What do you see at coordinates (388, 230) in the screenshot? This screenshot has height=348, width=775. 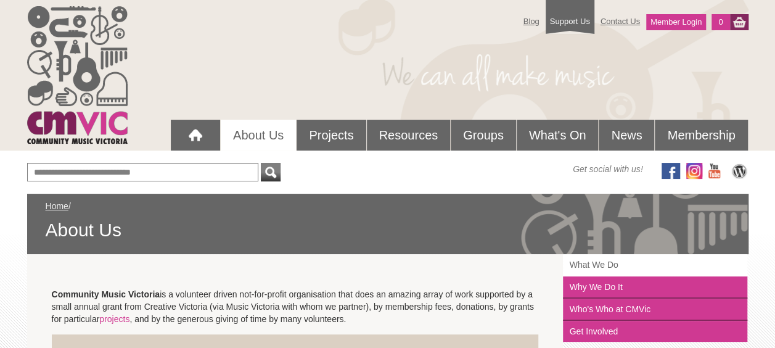 I see `span: About Us` at bounding box center [388, 230].